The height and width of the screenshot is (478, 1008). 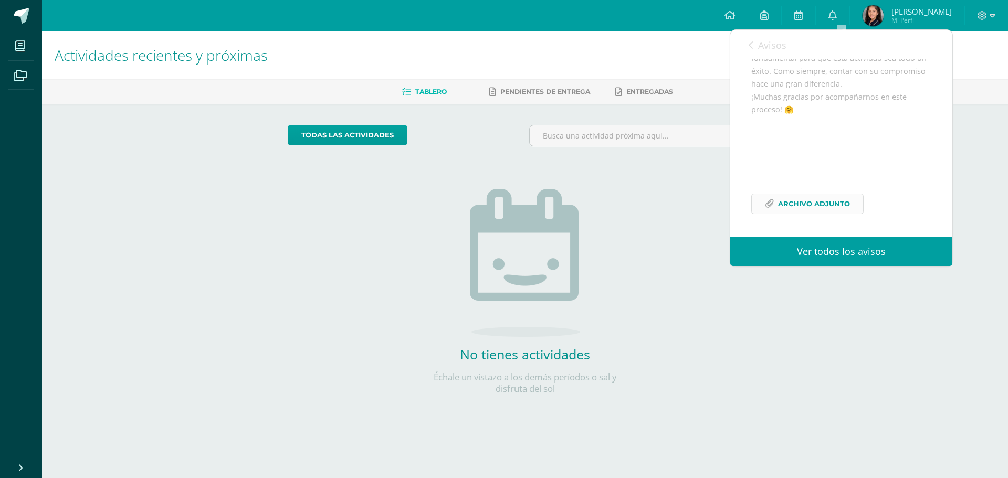 I want to click on a: Entregadas, so click(x=644, y=92).